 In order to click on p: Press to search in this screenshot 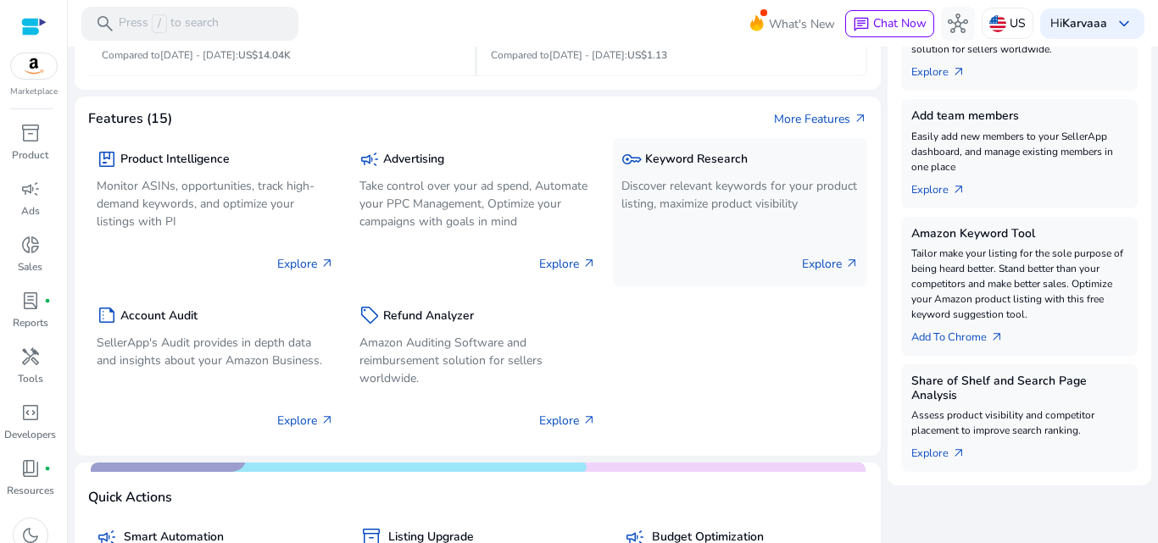, I will do `click(169, 24)`.